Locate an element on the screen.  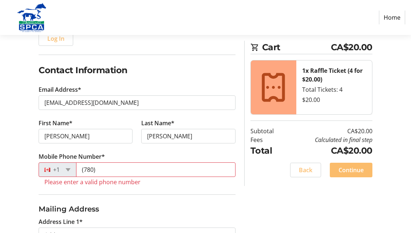
td: Fees is located at coordinates (268, 140).